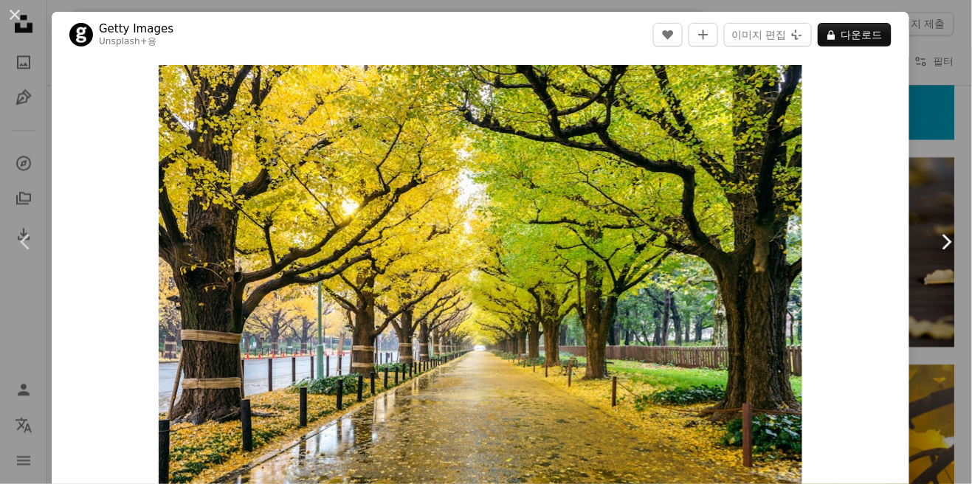 The image size is (972, 484). Describe the element at coordinates (123, 41) in the screenshot. I see `a: Unsplash+` at that location.